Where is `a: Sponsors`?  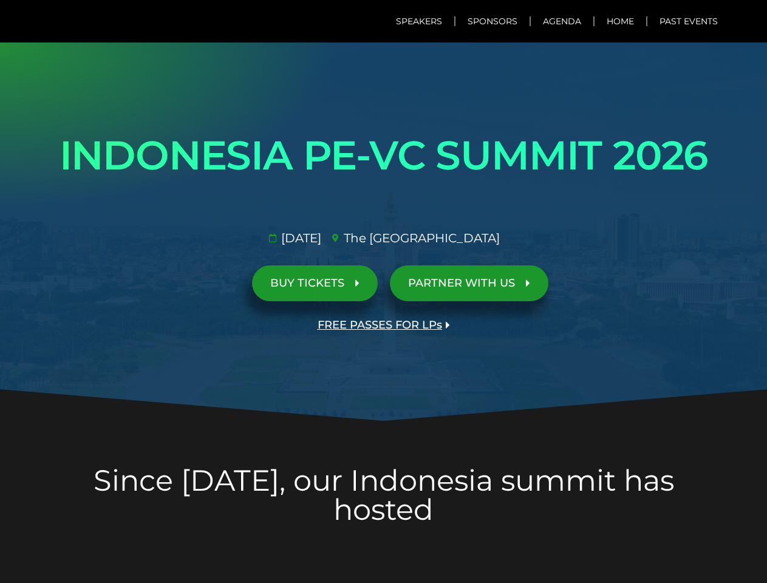 a: Sponsors is located at coordinates (493, 21).